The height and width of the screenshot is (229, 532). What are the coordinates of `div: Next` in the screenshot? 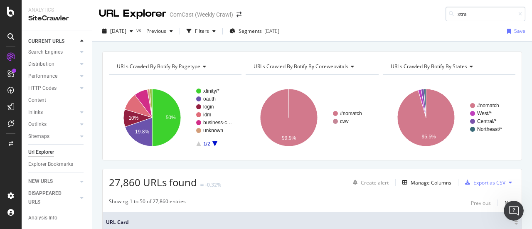 It's located at (510, 203).